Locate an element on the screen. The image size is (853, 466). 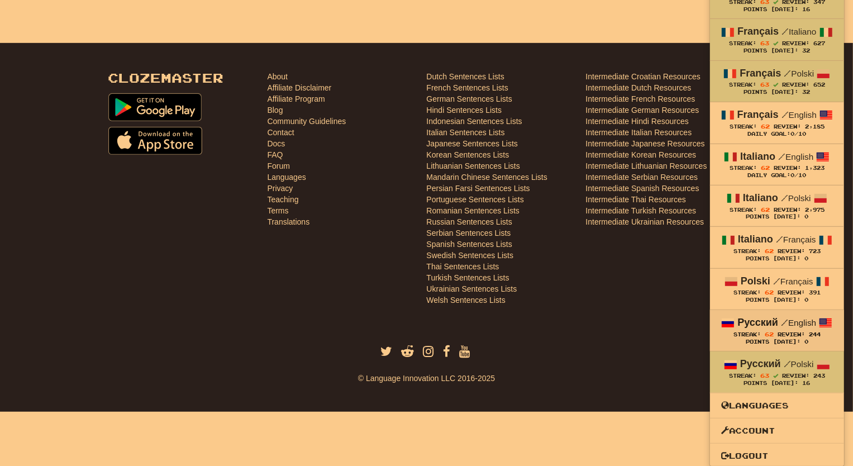
a: Swedish Sentences Lists is located at coordinates (470, 255).